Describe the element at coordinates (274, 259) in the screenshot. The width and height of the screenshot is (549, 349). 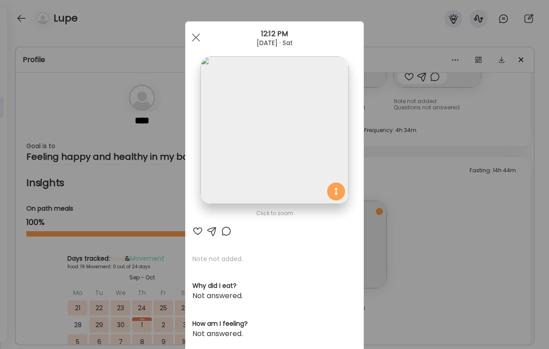
I see `p: Note not added.` at that location.